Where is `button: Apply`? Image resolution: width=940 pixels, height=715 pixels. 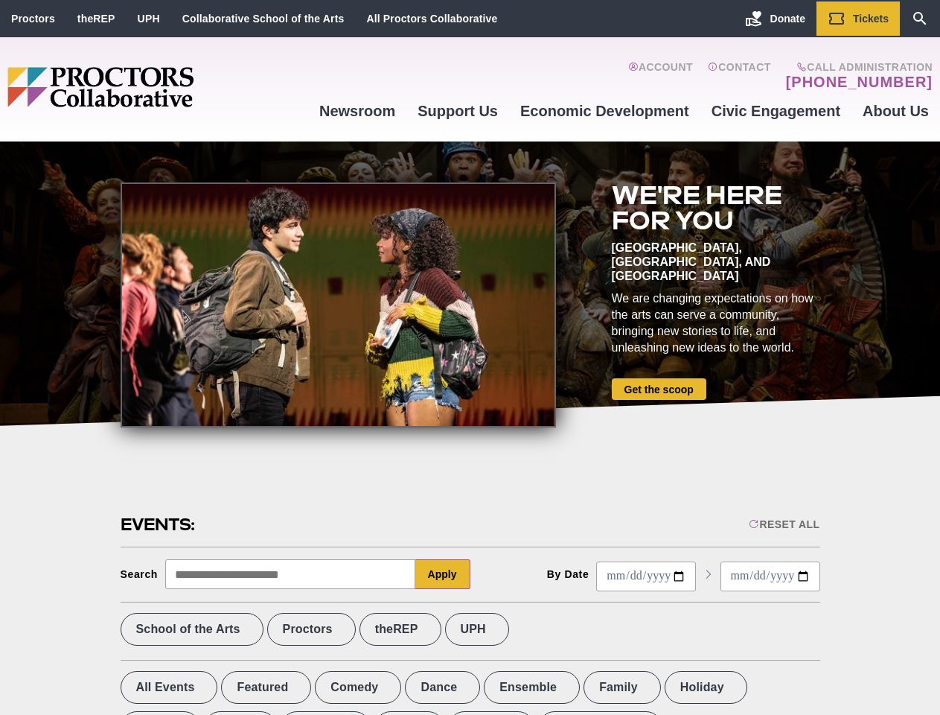
button: Apply is located at coordinates (443, 574).